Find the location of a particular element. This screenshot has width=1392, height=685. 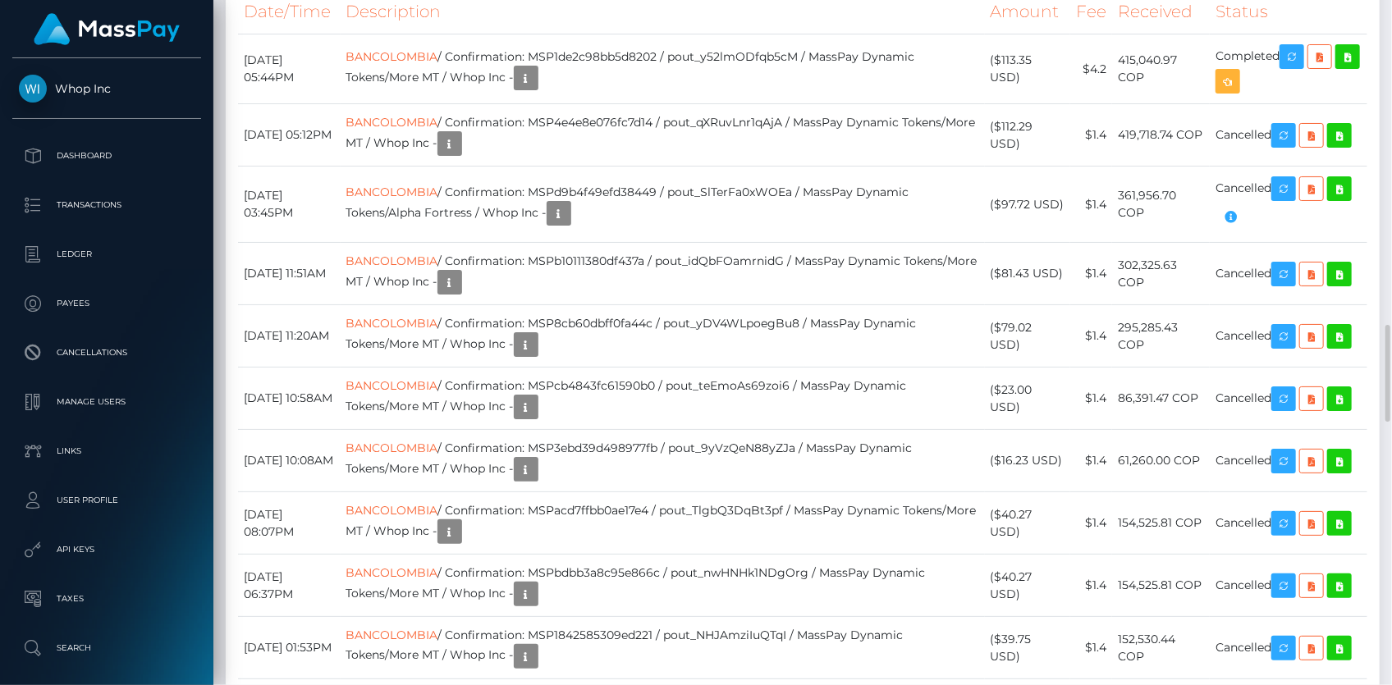

td: ($112.29 USD) is located at coordinates (1027, 135).